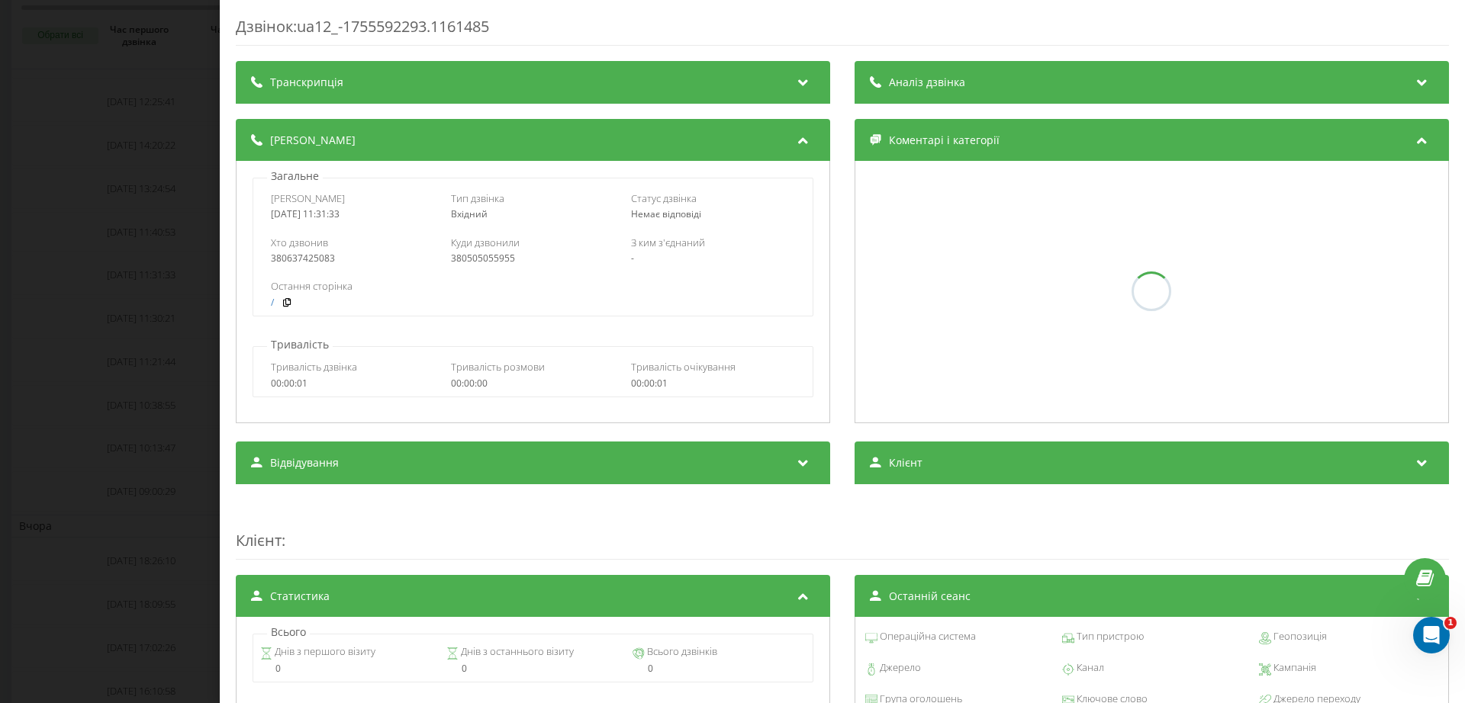 The image size is (1465, 703). Describe the element at coordinates (299, 243) in the screenshot. I see `span: Хто дзвонив` at that location.